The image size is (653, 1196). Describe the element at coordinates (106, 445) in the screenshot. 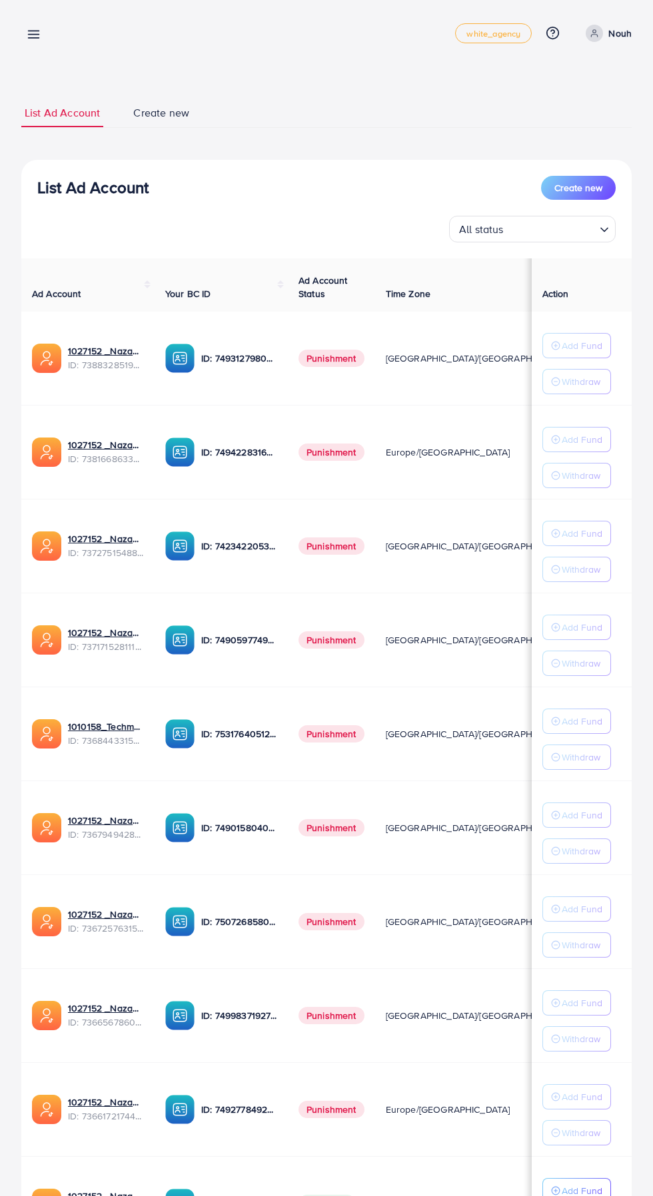

I see `a: 1027152 _Nazaagency_023` at that location.